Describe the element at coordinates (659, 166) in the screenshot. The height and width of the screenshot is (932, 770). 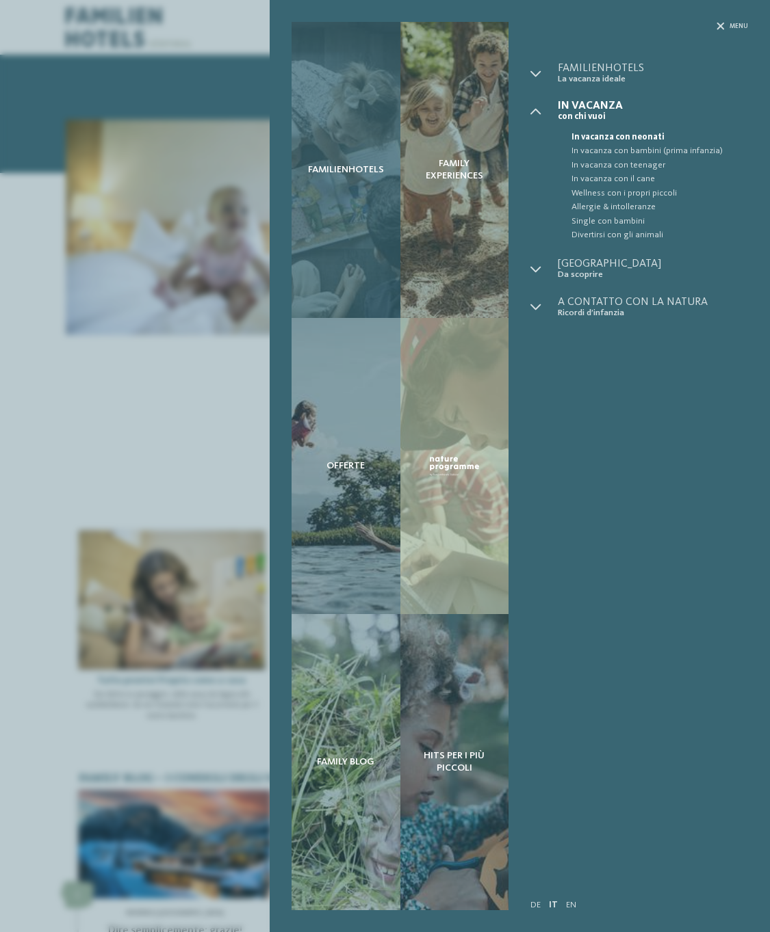
I see `span: In vacanza con teenager` at that location.